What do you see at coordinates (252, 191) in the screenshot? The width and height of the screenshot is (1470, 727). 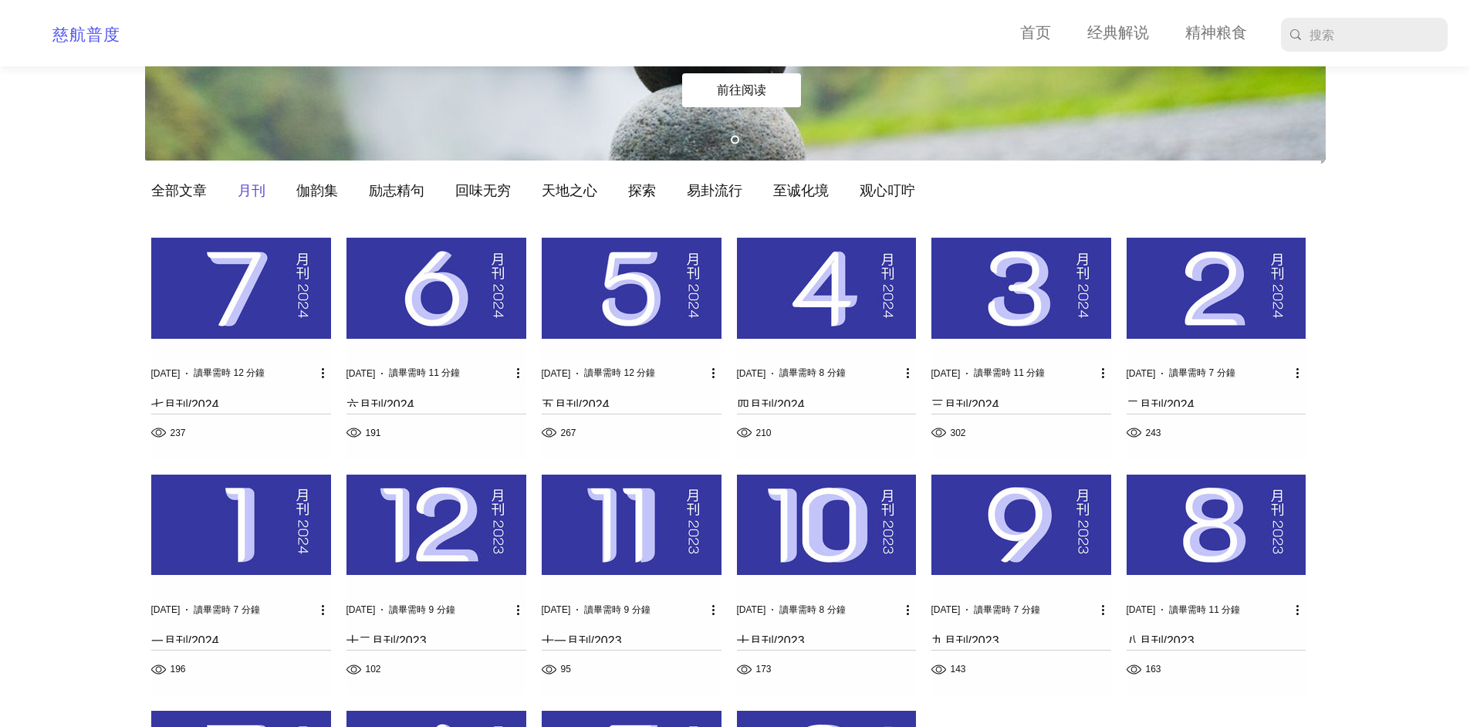 I see `a: 月刊` at bounding box center [252, 191].